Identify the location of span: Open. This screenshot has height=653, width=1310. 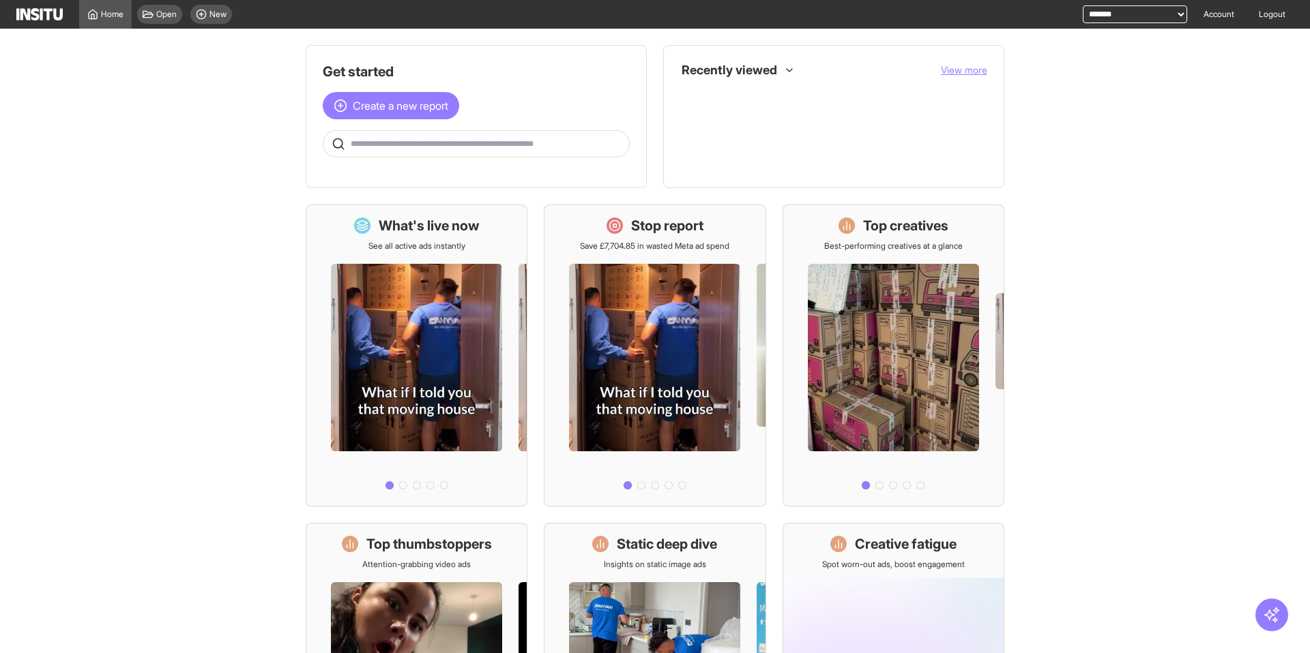
(166, 14).